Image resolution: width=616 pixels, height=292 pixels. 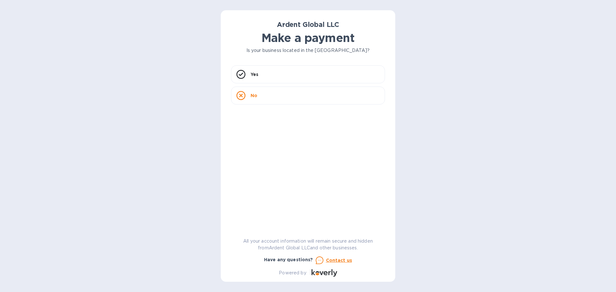 What do you see at coordinates (308, 38) in the screenshot?
I see `h1: Make a payment` at bounding box center [308, 38].